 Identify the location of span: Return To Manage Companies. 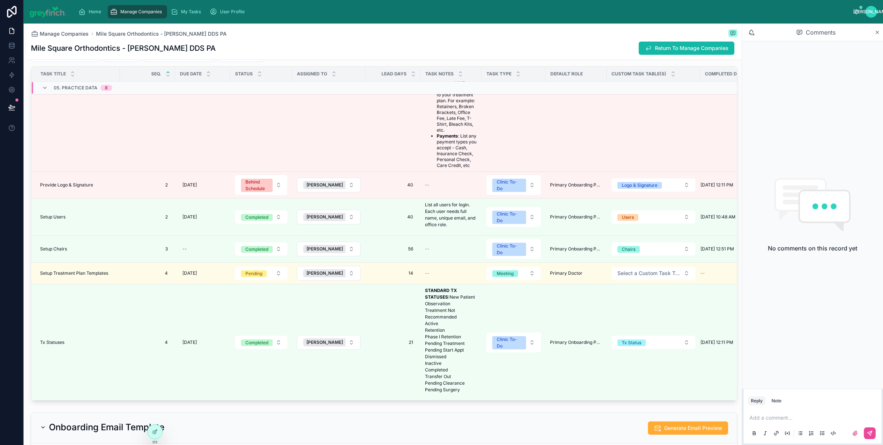
(692, 48).